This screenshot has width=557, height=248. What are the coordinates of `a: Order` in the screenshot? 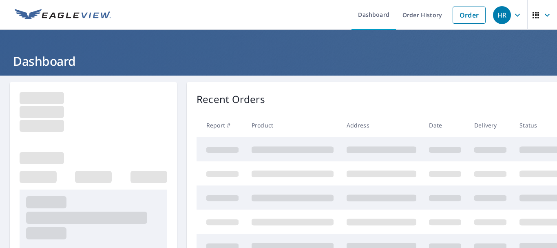 It's located at (469, 15).